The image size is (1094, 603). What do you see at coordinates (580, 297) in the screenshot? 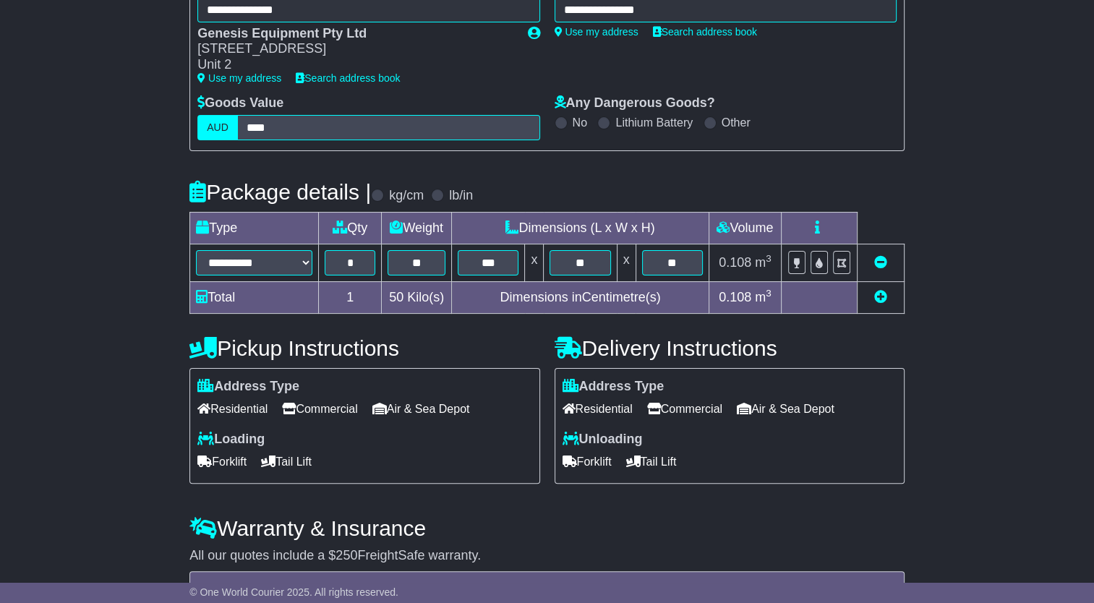
I see `td: Dimensions in Centimetre(s)` at bounding box center [580, 297].